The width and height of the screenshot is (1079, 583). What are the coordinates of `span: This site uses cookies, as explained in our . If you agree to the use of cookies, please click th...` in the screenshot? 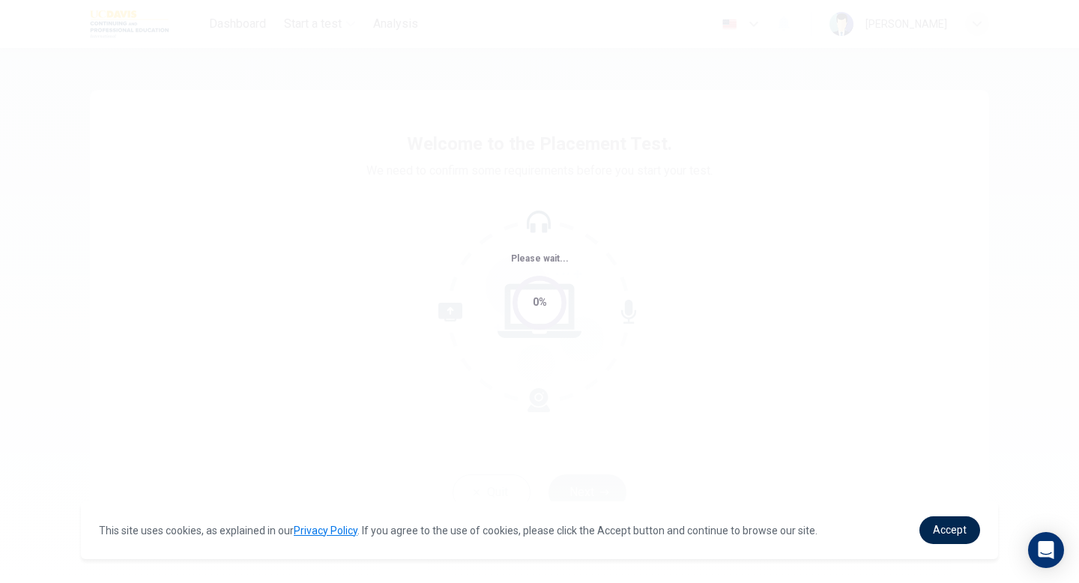 It's located at (458, 531).